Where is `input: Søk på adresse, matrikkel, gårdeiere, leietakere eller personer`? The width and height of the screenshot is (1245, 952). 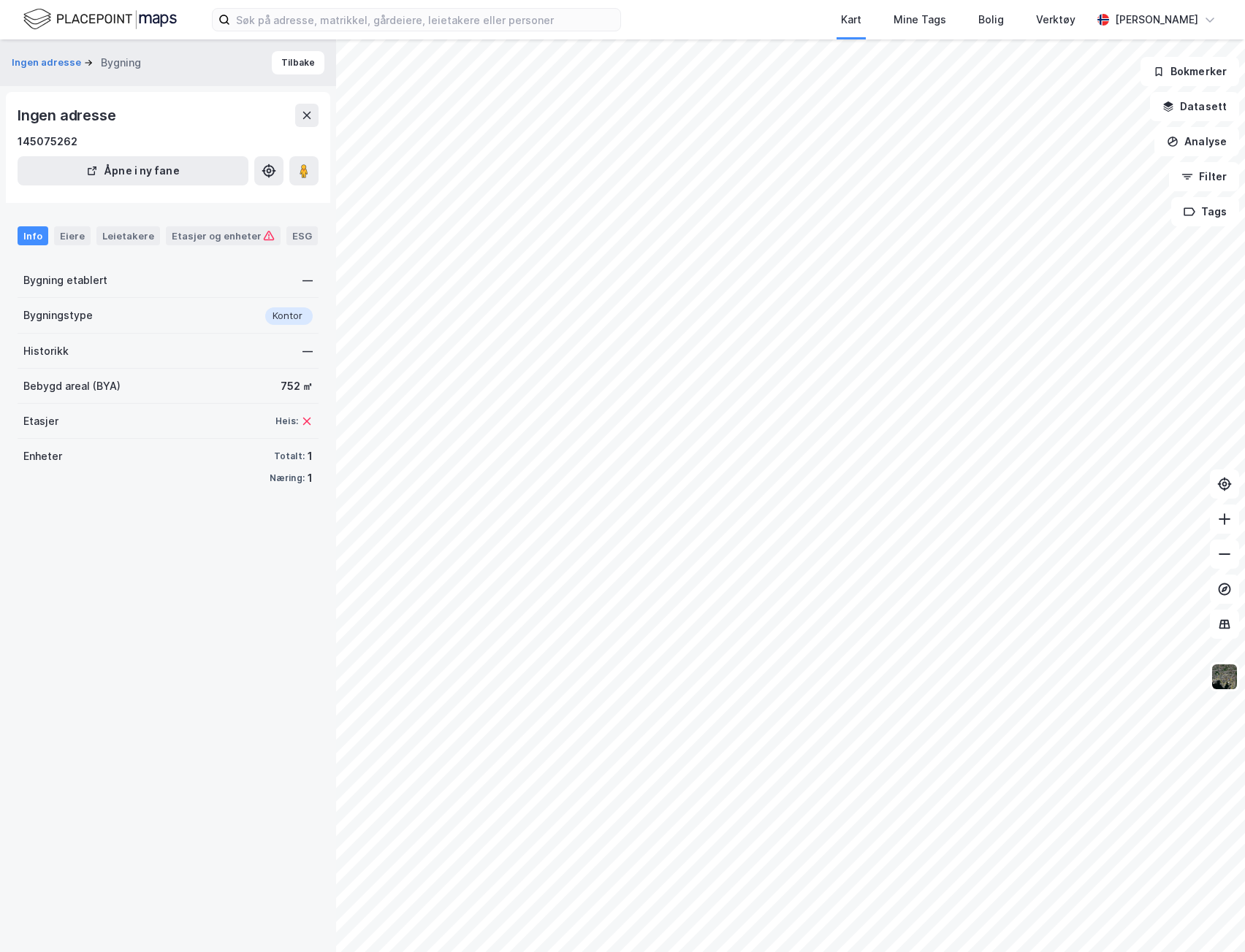 input: Søk på adresse, matrikkel, gårdeiere, leietakere eller personer is located at coordinates (425, 20).